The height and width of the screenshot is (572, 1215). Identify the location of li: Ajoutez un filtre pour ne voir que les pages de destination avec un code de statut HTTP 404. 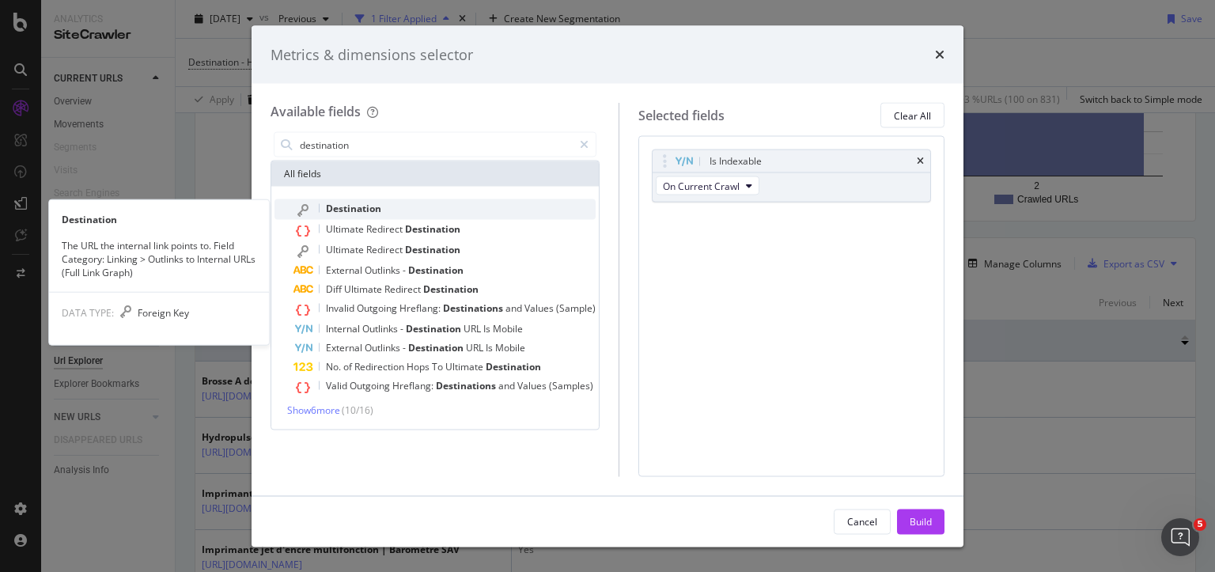
(164, 263).